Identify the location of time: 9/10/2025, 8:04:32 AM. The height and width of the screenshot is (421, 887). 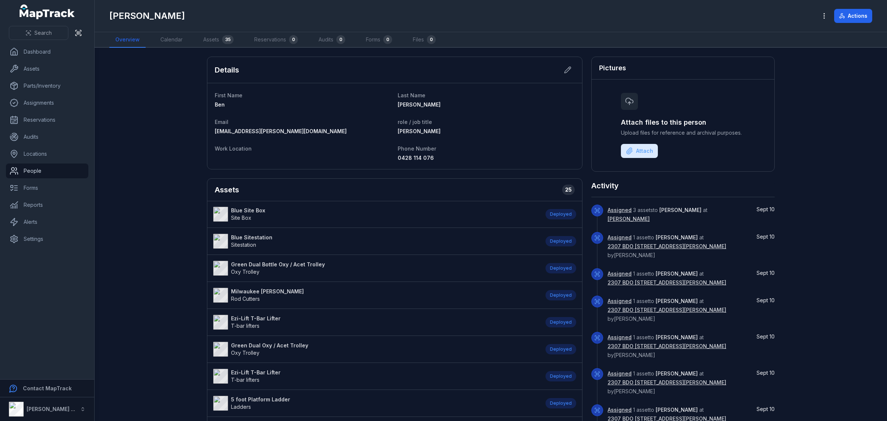
(766, 272).